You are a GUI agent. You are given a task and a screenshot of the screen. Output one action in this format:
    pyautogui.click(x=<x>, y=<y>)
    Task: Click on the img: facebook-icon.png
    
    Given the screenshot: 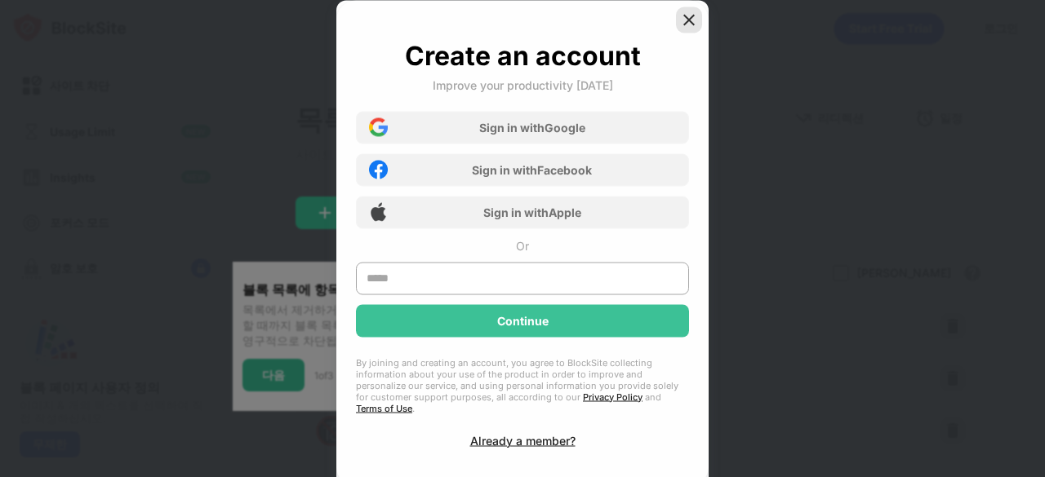 What is the action you would take?
    pyautogui.click(x=378, y=170)
    